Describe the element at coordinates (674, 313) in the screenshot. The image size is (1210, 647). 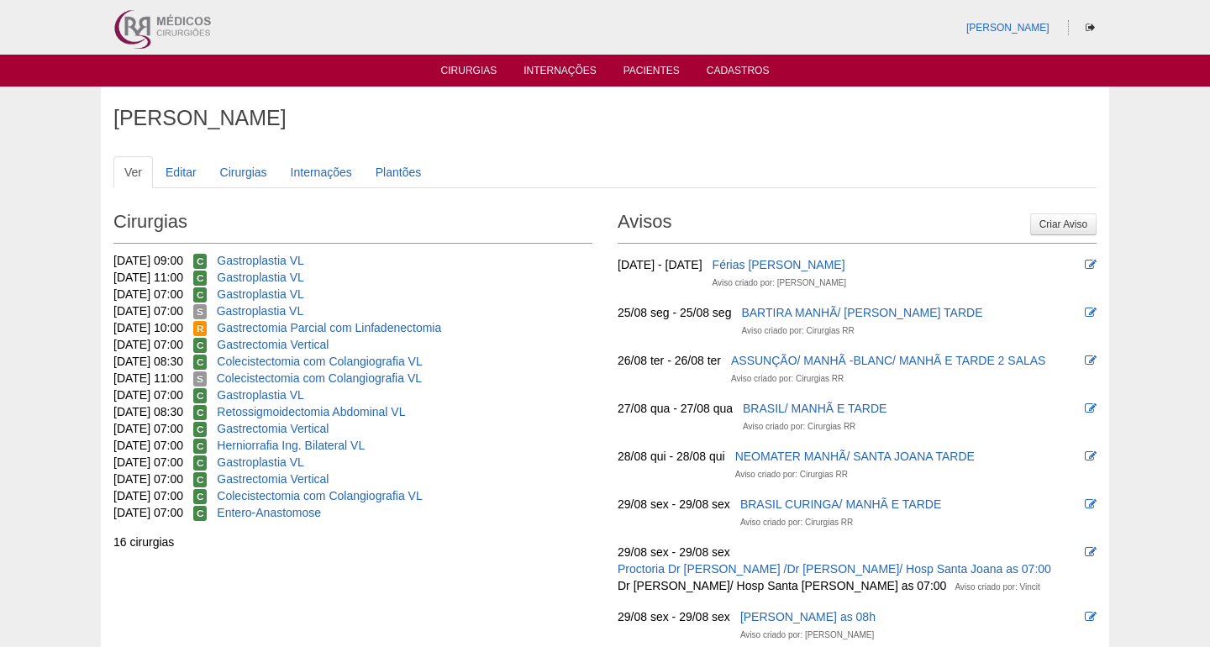
I see `div: 25/08 seg - 25/08 seg` at that location.